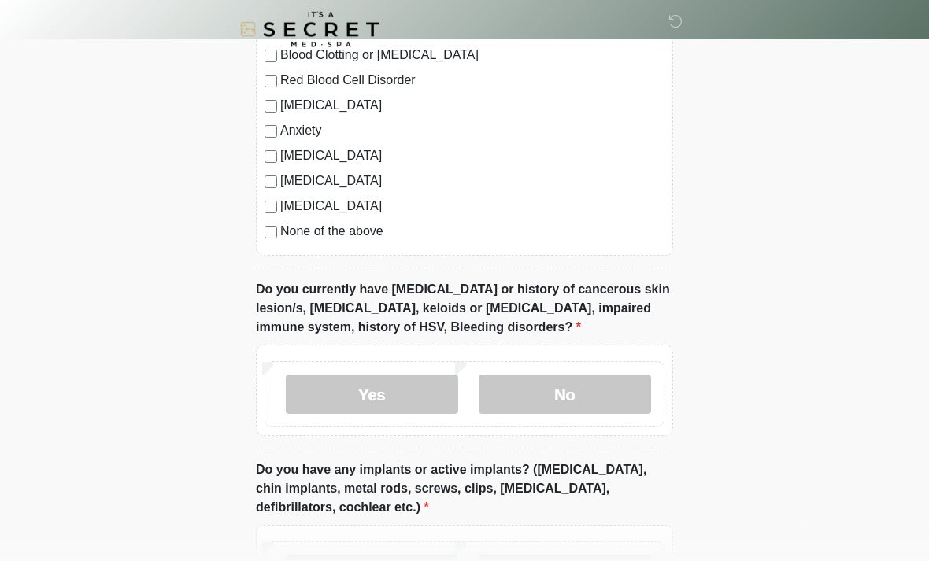  Describe the element at coordinates (472, 81) in the screenshot. I see `label: Red Blood Cell Disorder` at that location.